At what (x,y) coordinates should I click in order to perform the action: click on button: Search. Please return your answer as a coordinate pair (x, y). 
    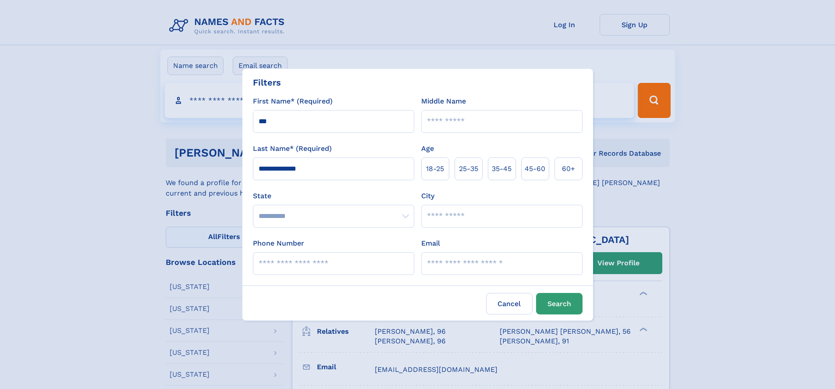
    Looking at the image, I should click on (559, 303).